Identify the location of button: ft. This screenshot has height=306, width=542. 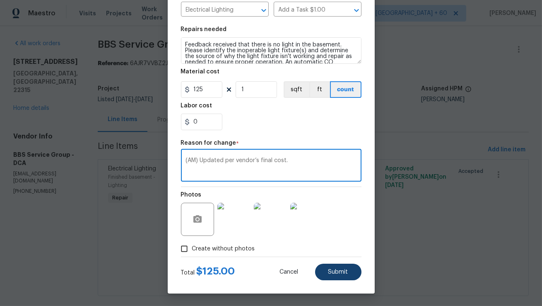
(320, 89).